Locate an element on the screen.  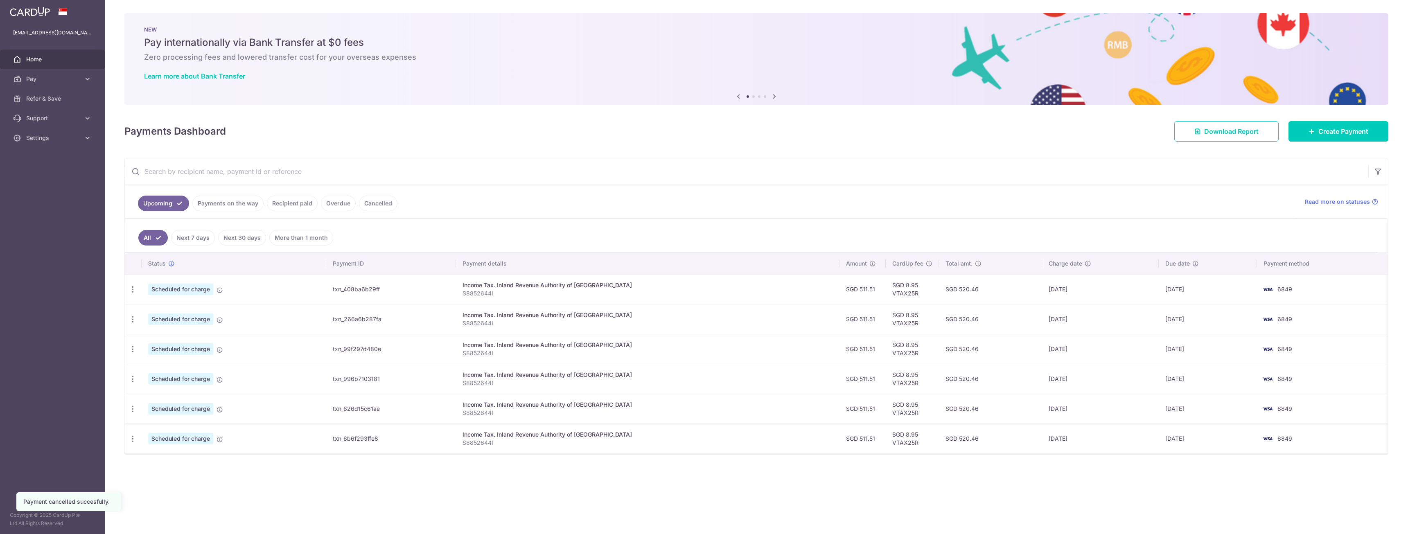
td: txn_99f297d480e is located at coordinates (391, 349).